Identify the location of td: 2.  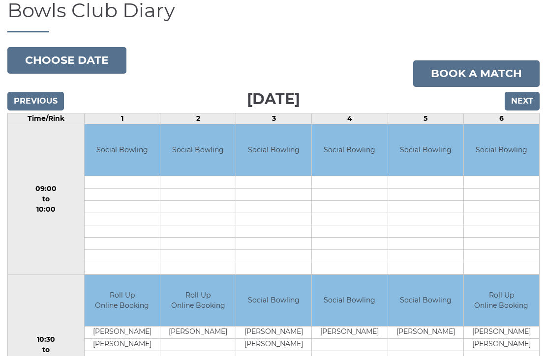
(198, 119).